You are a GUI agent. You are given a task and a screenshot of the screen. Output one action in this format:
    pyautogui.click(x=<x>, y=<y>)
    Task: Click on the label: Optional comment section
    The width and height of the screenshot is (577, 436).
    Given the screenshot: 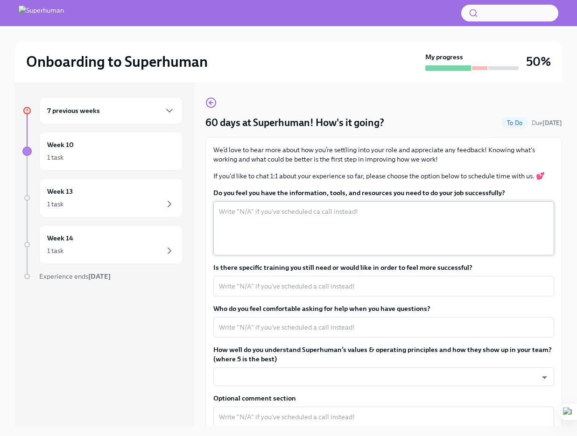 What is the action you would take?
    pyautogui.click(x=384, y=398)
    